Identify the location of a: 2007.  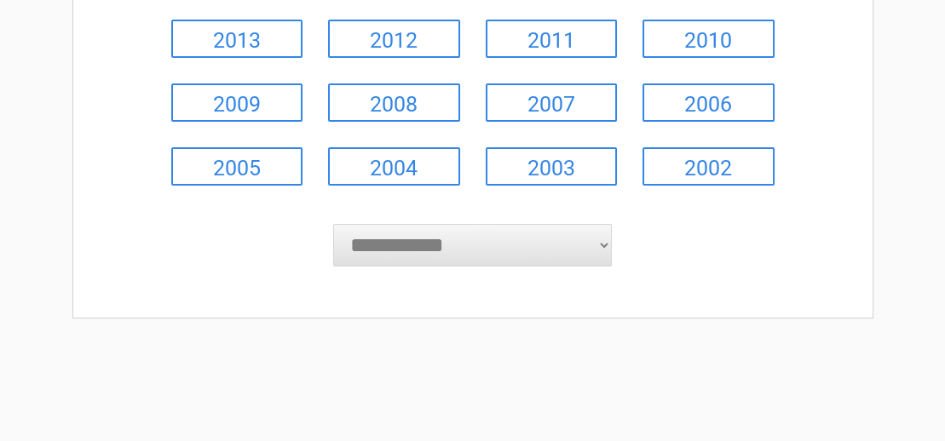
(551, 102).